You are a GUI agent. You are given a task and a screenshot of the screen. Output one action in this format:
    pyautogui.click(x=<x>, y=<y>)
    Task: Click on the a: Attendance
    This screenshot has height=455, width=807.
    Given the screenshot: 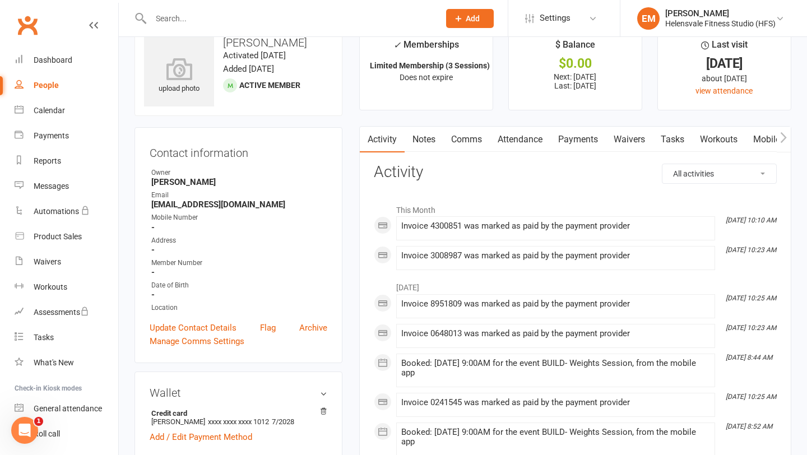 What is the action you would take?
    pyautogui.click(x=520, y=139)
    